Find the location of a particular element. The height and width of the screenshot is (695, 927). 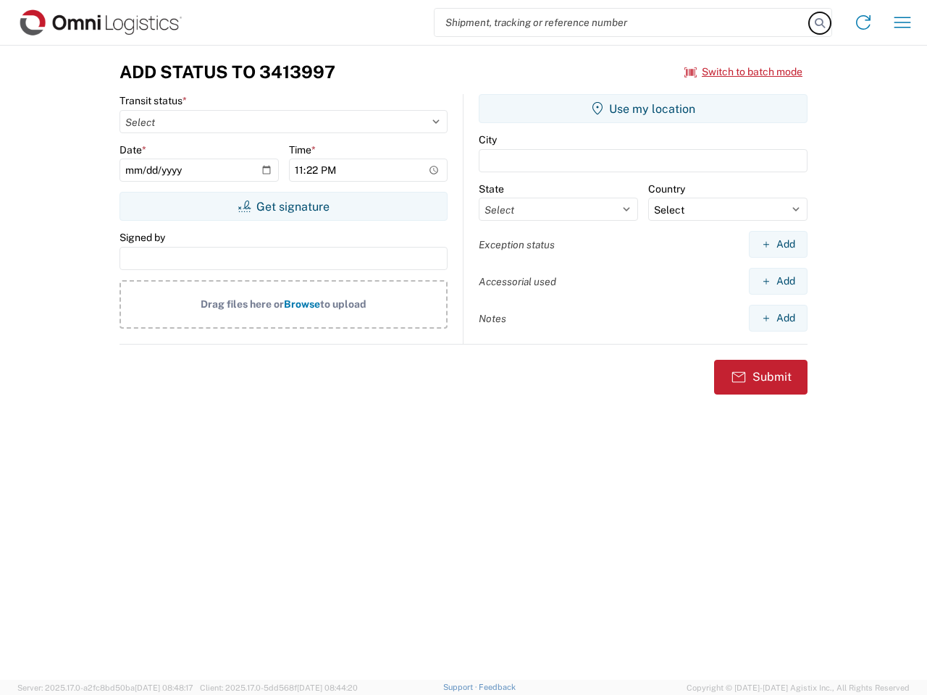

button: Get signature is located at coordinates (283, 206).